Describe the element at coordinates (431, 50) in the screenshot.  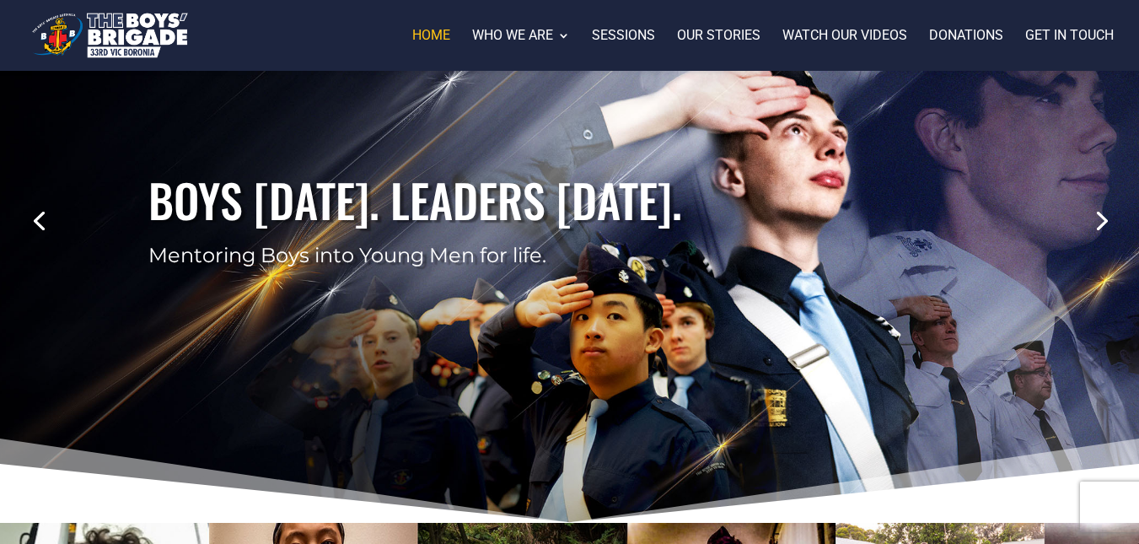
I see `a: Home` at that location.